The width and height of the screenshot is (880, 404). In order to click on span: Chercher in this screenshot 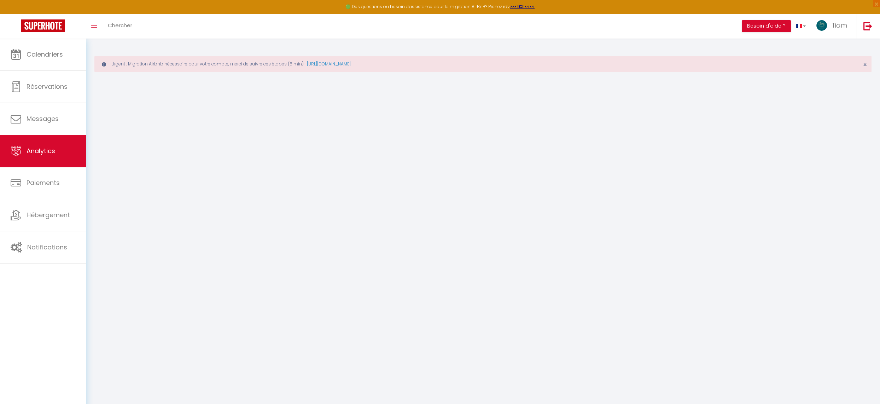, I will do `click(120, 25)`.